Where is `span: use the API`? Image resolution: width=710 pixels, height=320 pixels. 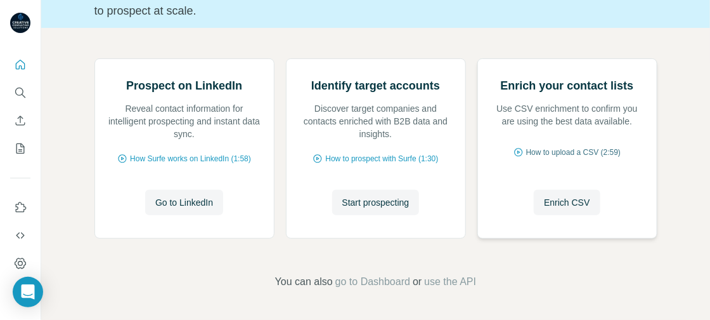 span: use the API is located at coordinates (450, 282).